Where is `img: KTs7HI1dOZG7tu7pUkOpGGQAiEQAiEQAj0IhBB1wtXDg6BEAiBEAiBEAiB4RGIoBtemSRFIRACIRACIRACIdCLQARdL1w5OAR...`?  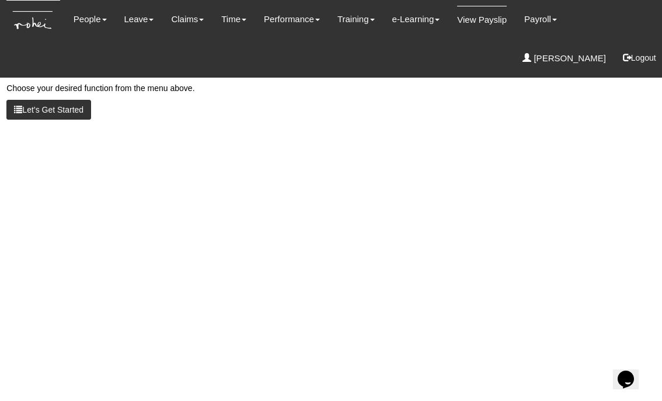
img: KTs7HI1dOZG7tu7pUkOpGGQAiEQAiEQAj0IhBB1wtXDg6BEAiBEAiBEAiB4RGIoBtemSRFIRACIRACIRACIdCLQARdL1w5OAR... is located at coordinates (33, 20).